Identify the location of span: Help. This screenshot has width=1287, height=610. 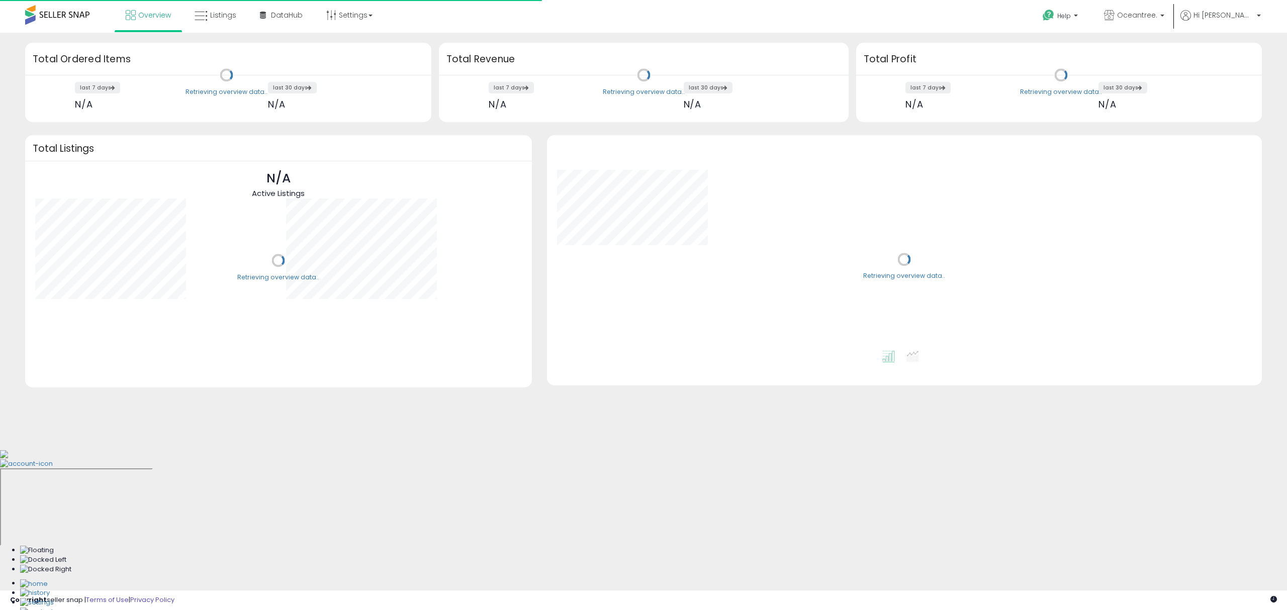
(1064, 16).